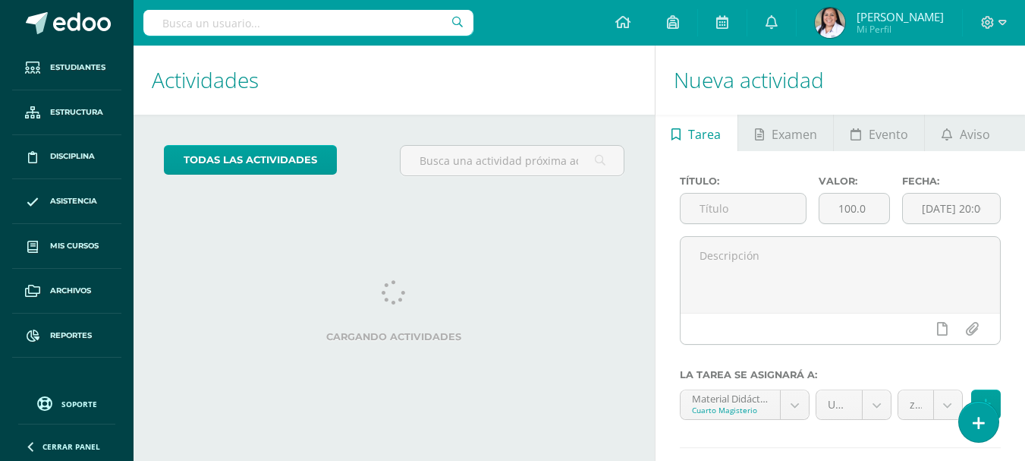  I want to click on label: La tarea se asignará a:, so click(840, 374).